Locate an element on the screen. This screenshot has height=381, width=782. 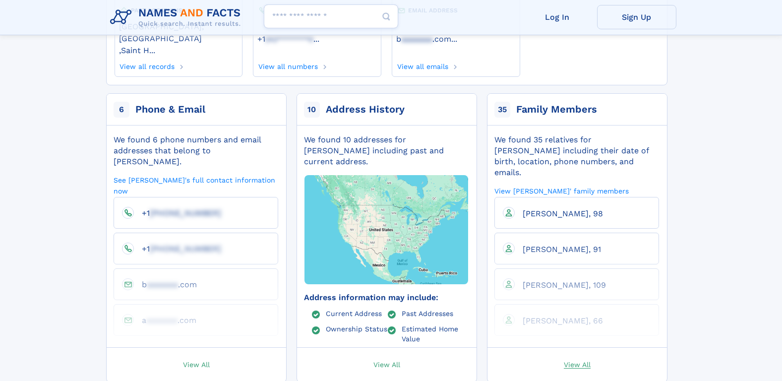
a: Log In is located at coordinates (557, 17).